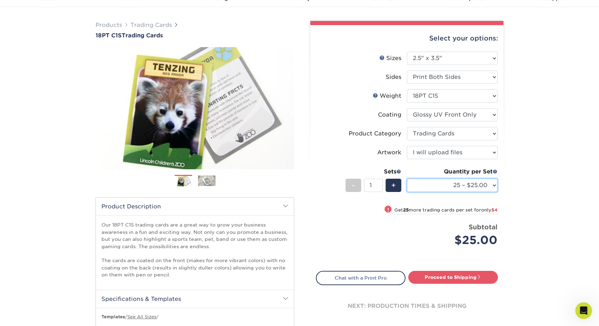 The image size is (599, 326). Describe the element at coordinates (109, 35) in the screenshot. I see `span: 18PT C1S` at that location.